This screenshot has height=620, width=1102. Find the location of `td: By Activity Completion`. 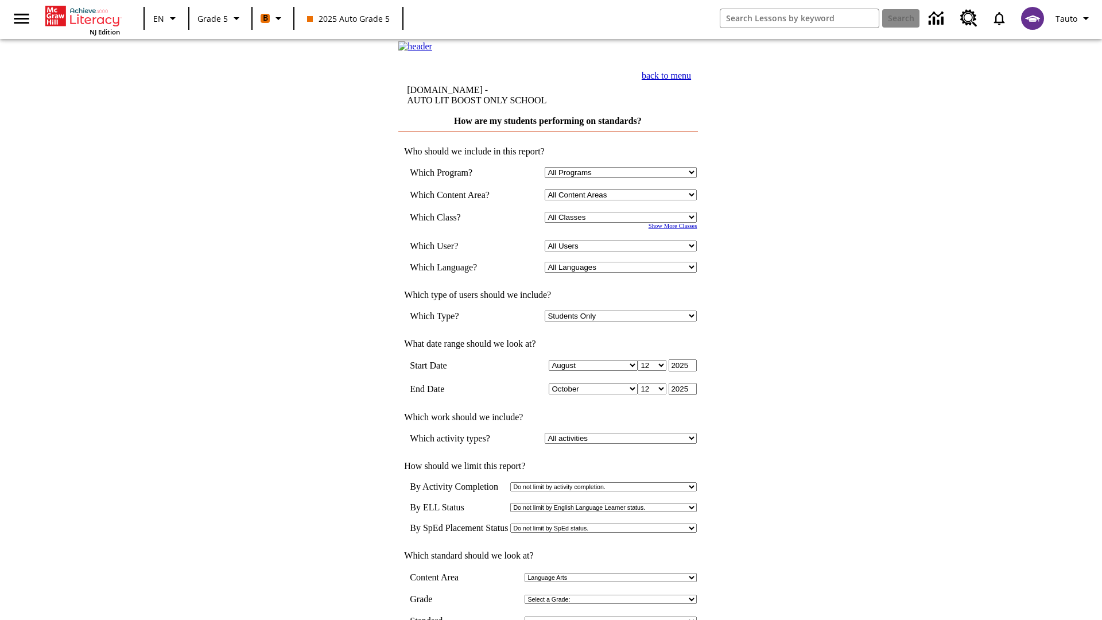

td: By Activity Completion is located at coordinates (458, 487).